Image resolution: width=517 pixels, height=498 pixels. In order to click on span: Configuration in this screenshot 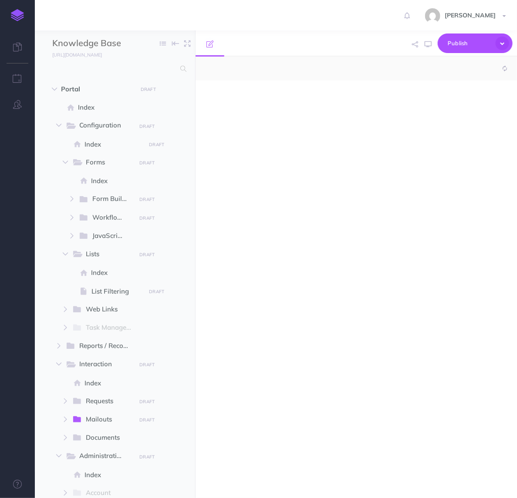, I will do `click(104, 126)`.